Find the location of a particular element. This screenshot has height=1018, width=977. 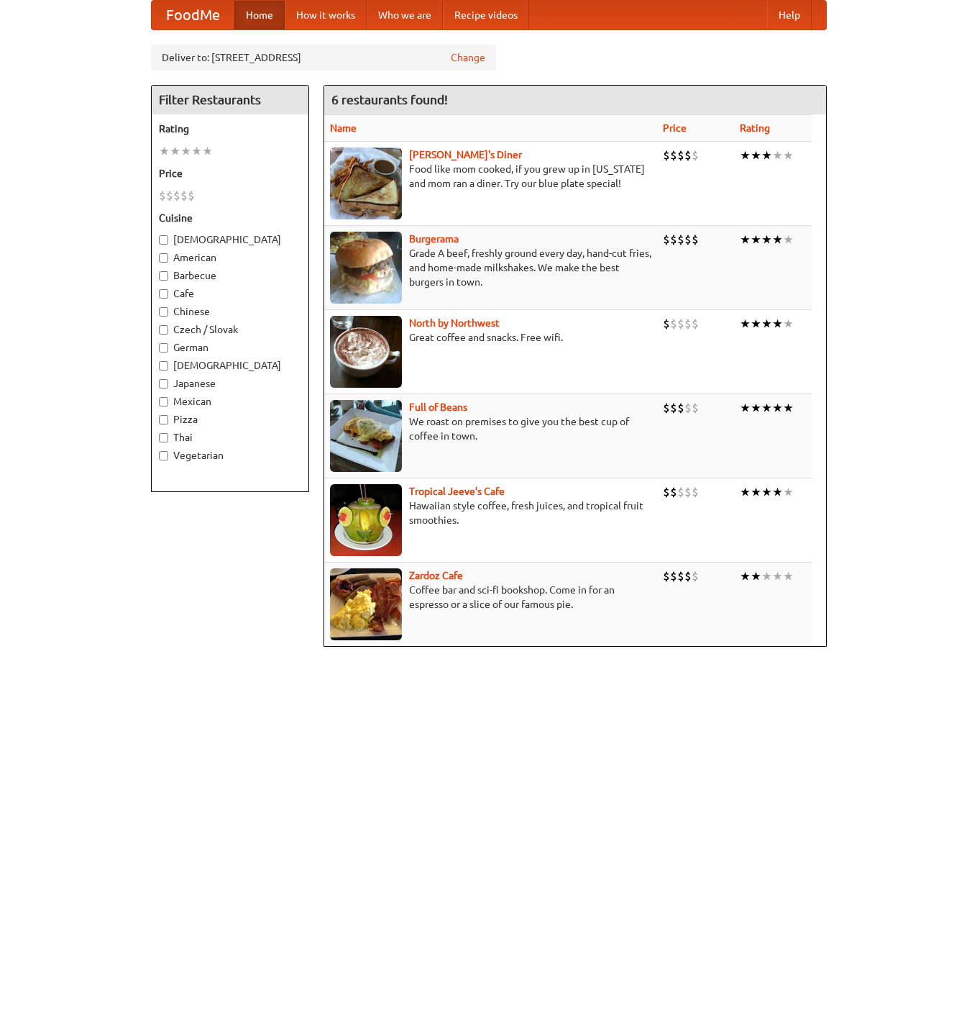

label: Pizza is located at coordinates (230, 419).